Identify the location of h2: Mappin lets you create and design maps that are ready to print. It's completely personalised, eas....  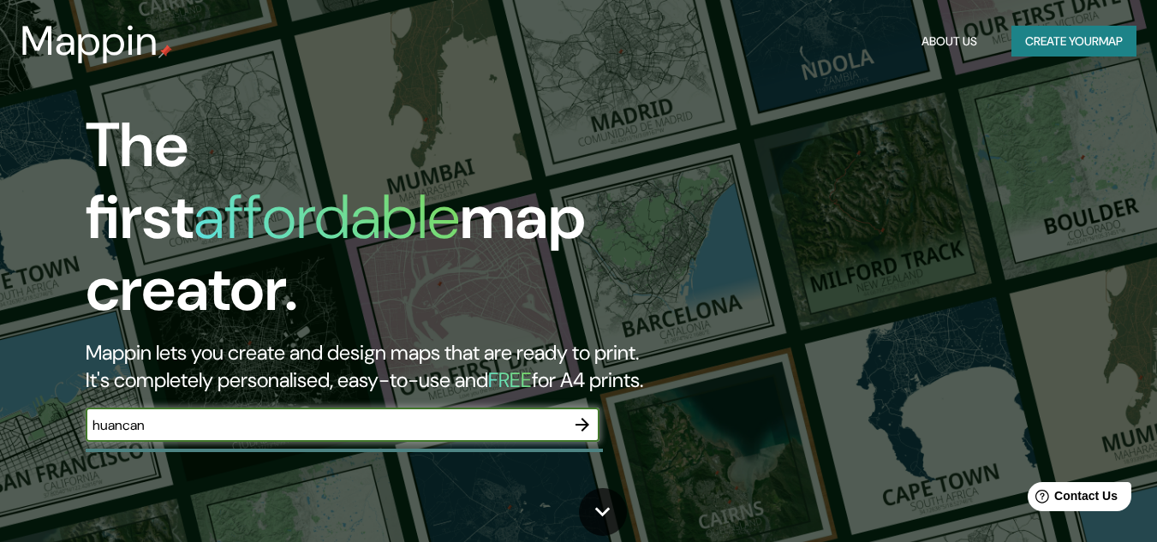
(375, 367).